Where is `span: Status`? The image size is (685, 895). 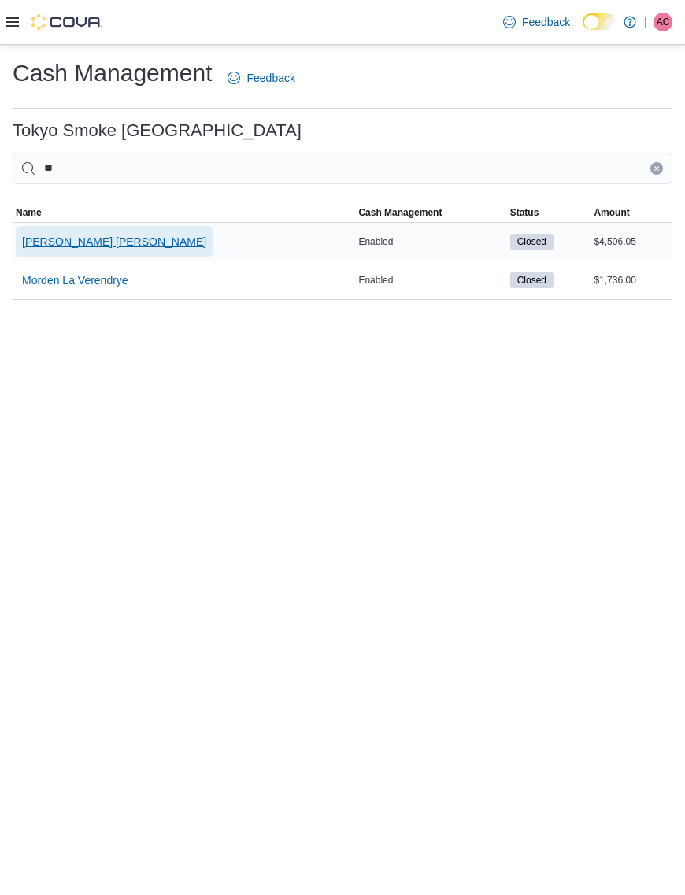 span: Status is located at coordinates (524, 213).